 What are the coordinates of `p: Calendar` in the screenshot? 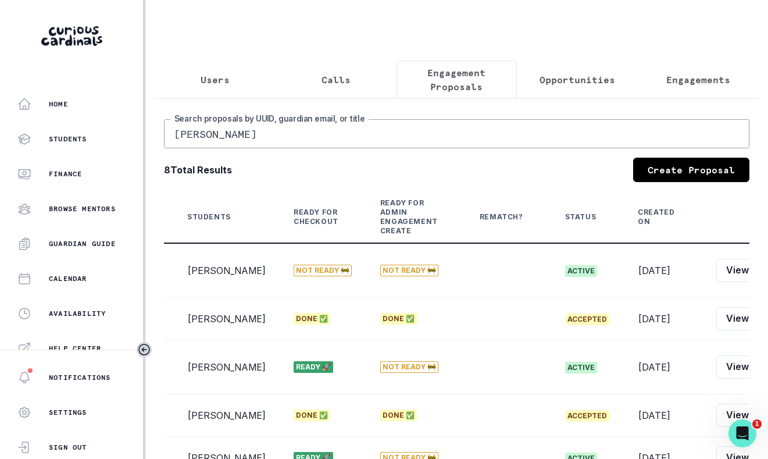 It's located at (68, 279).